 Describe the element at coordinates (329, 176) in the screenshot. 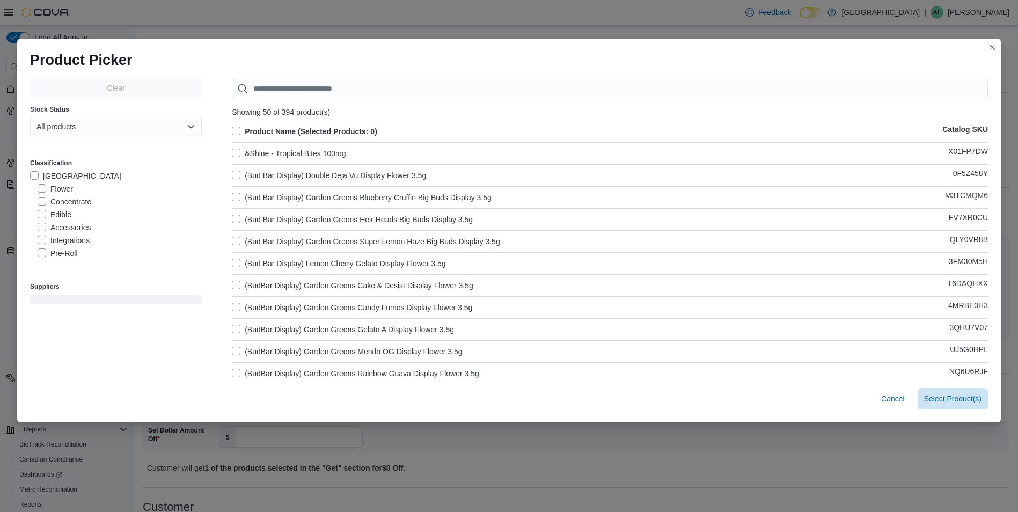

I see `label: (Bud Bar Display) Double Deja Vu Display Flower 3.5g` at that location.